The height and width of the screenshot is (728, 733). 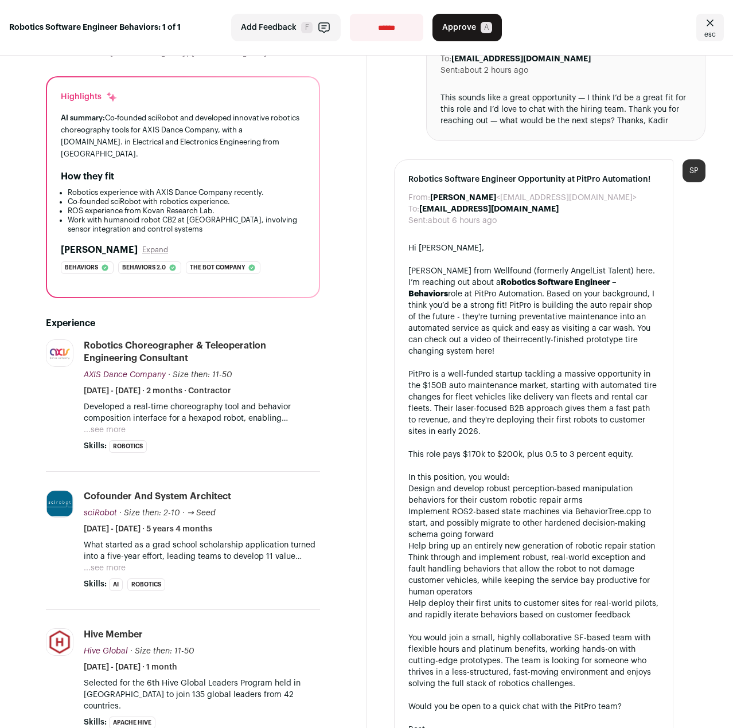 What do you see at coordinates (523, 346) in the screenshot?
I see `a: recently-finished prototype tire changing system here` at bounding box center [523, 346].